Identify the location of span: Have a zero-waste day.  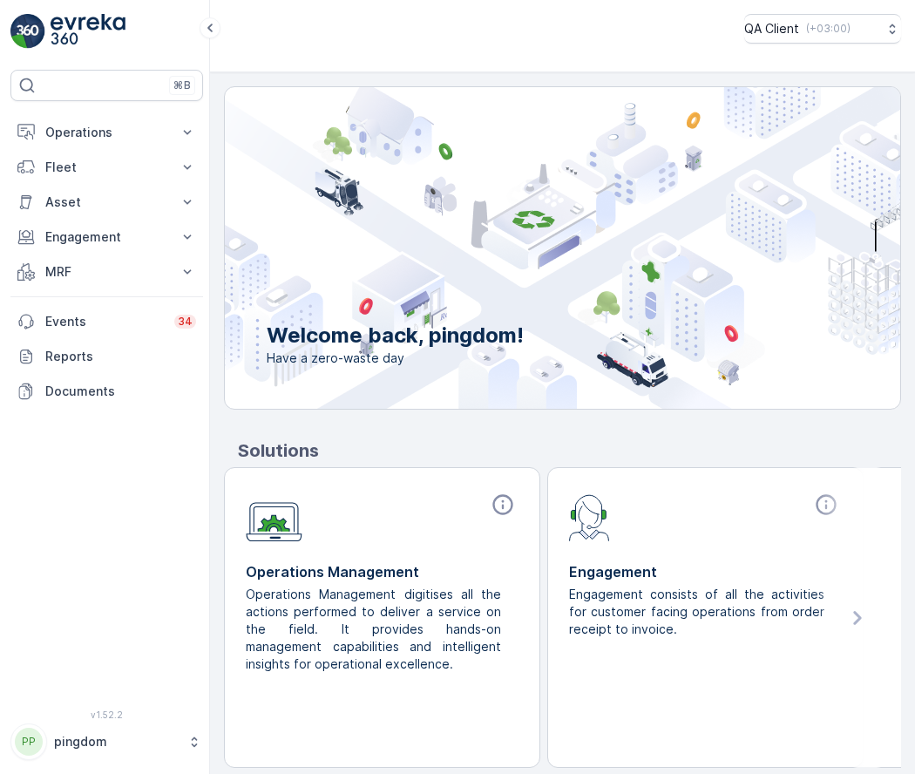
(395, 358).